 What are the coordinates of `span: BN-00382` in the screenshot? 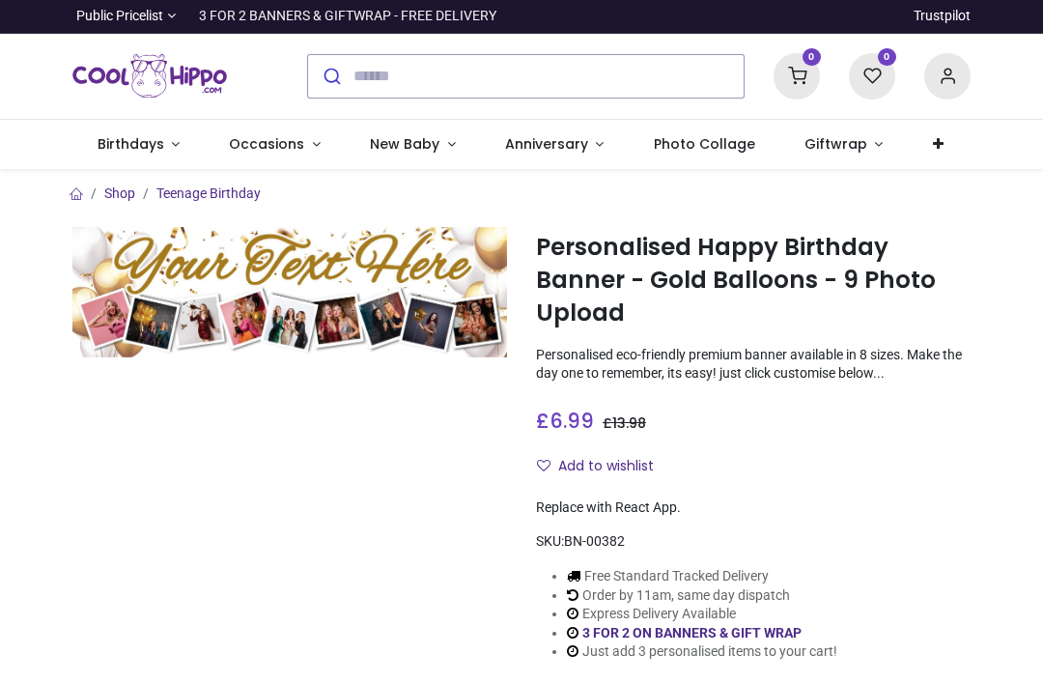 It's located at (594, 541).